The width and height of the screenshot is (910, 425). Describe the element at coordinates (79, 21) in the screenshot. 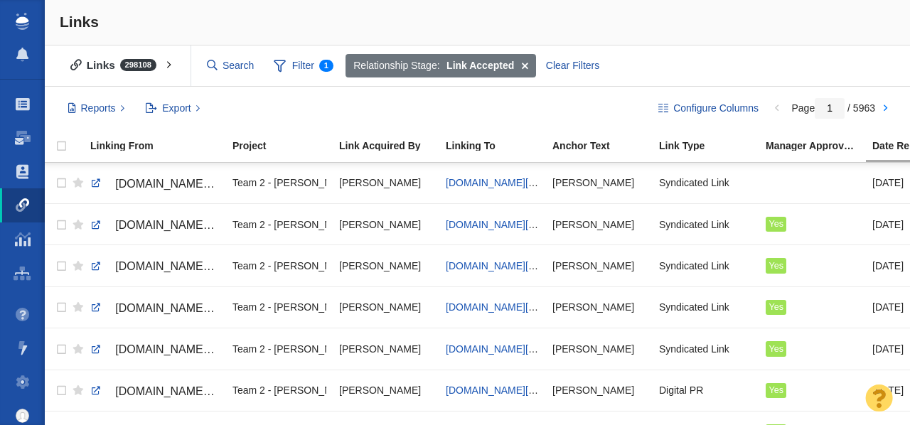

I see `span: Links` at that location.